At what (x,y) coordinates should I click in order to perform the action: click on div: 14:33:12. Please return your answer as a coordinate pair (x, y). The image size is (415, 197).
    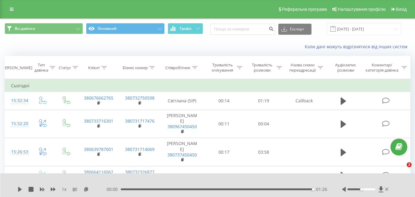
    Looking at the image, I should click on (17, 175).